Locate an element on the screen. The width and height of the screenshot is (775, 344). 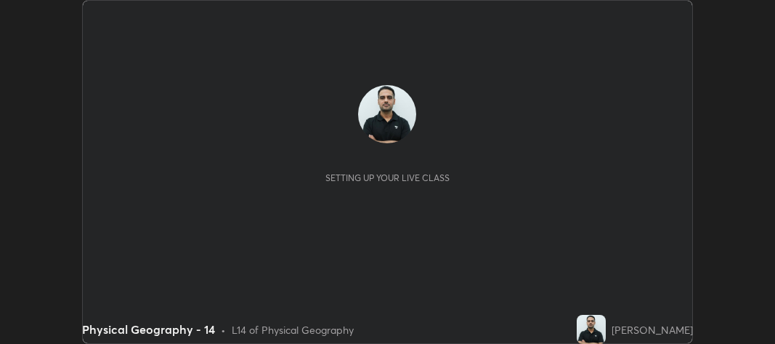
div: L14 of Physical Geography is located at coordinates (293, 329).